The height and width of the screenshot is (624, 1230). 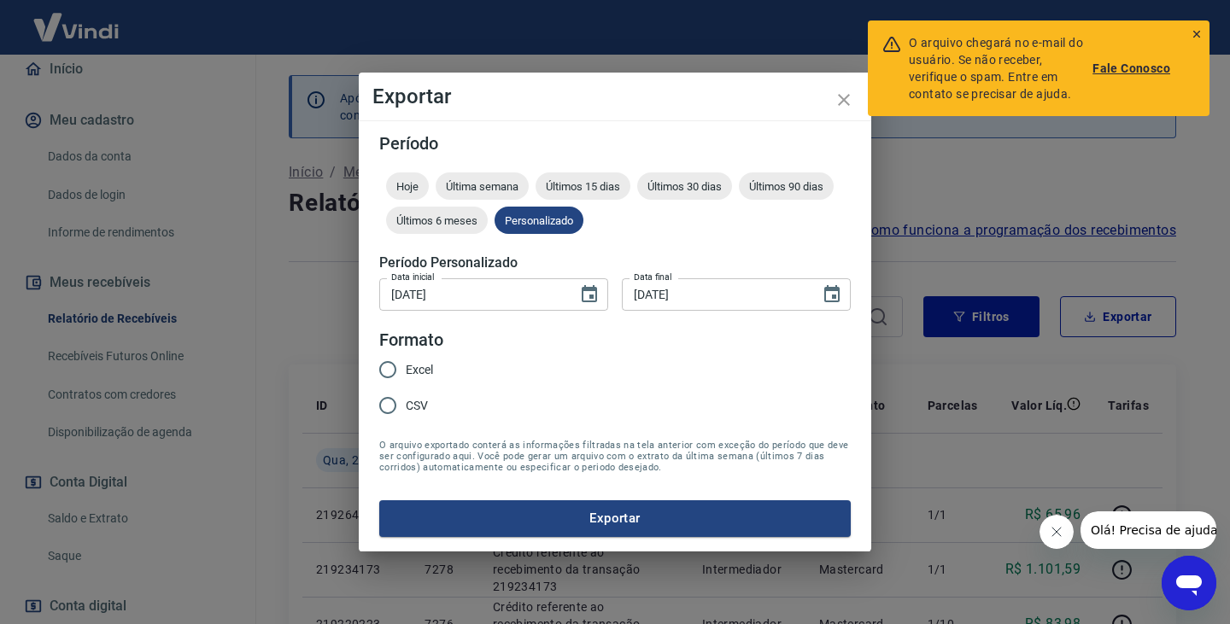 What do you see at coordinates (615, 143) in the screenshot?
I see `h5: Período` at bounding box center [615, 143].